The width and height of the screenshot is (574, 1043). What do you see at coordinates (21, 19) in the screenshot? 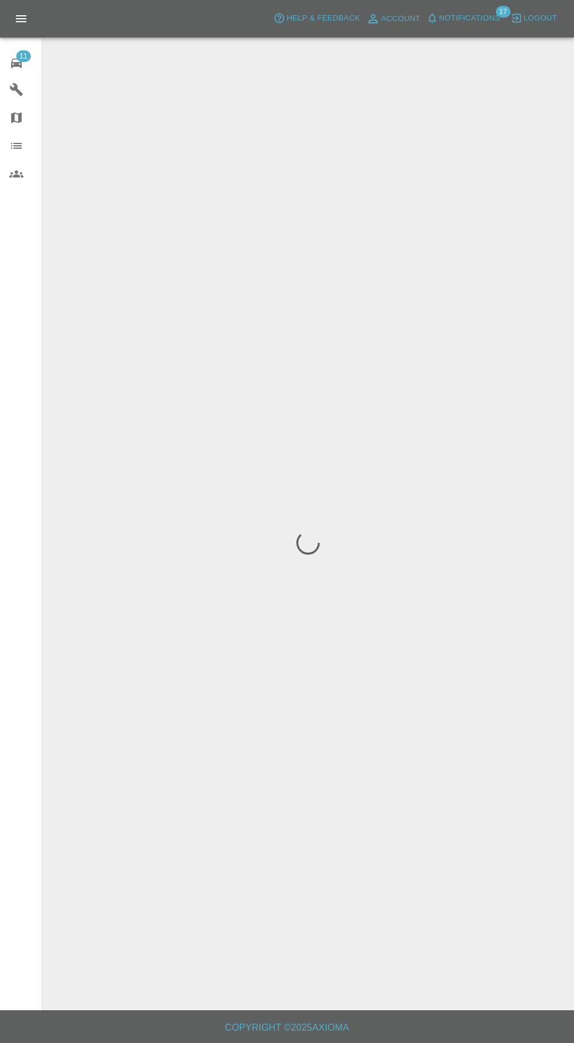
I see `button: Open drawer` at bounding box center [21, 19].